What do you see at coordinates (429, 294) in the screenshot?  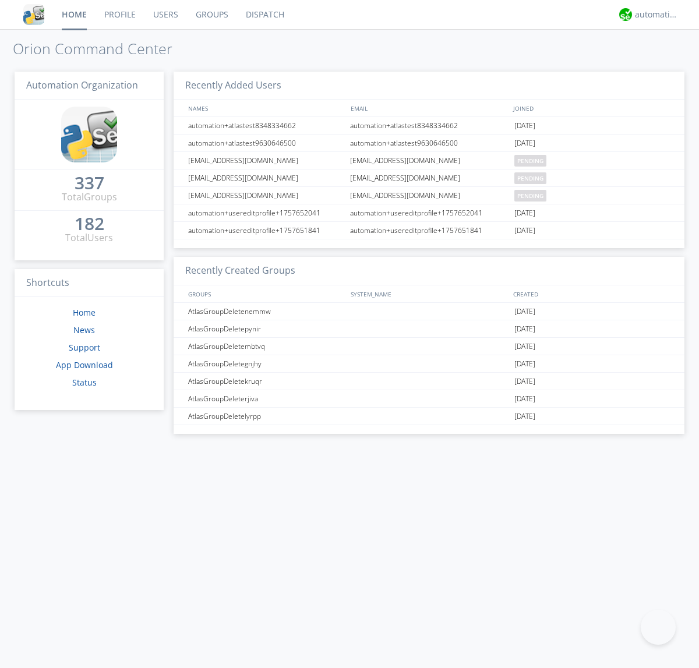 I see `div: SYSTEM_NAME` at bounding box center [429, 294].